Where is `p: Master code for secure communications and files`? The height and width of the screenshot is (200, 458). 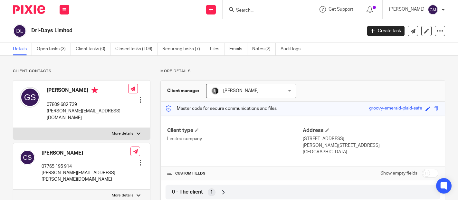
p: Master code for secure communications and files is located at coordinates (221, 108).